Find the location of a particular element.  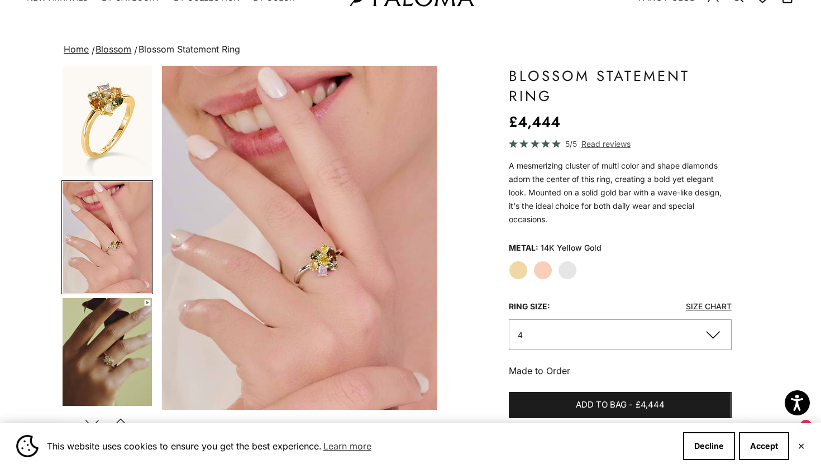

button: Decline is located at coordinates (709, 446).